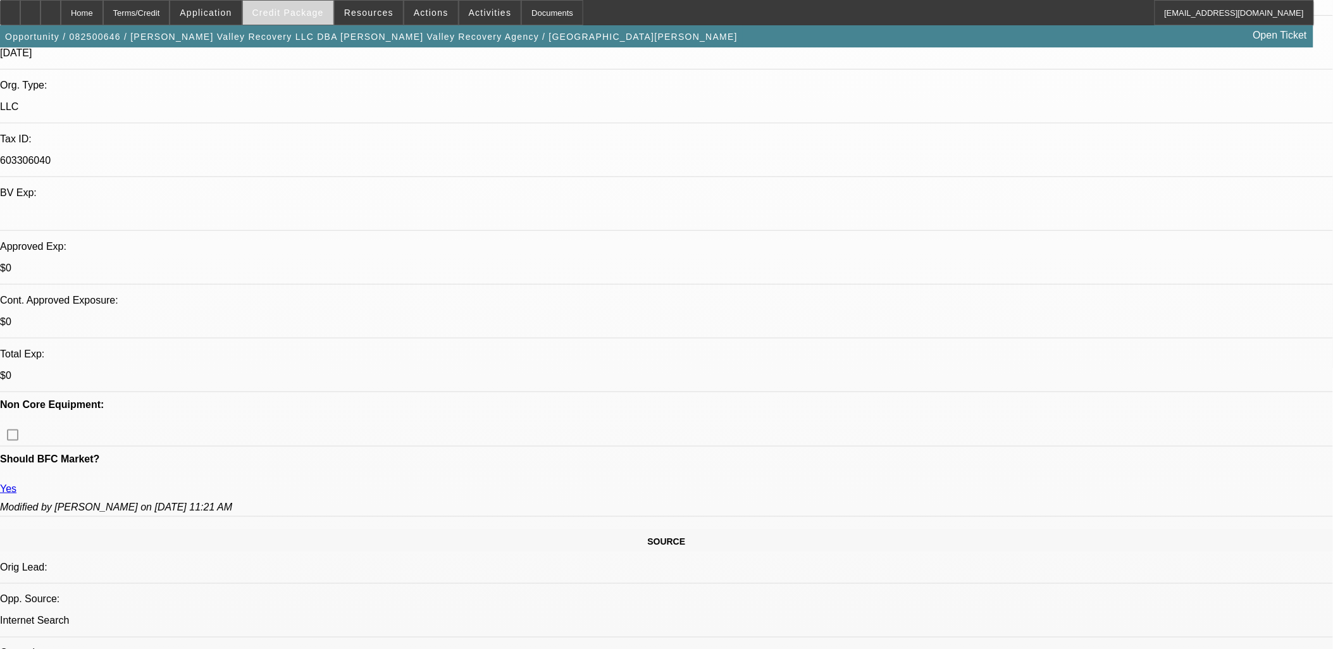 This screenshot has width=1333, height=649. I want to click on button: Activities, so click(490, 13).